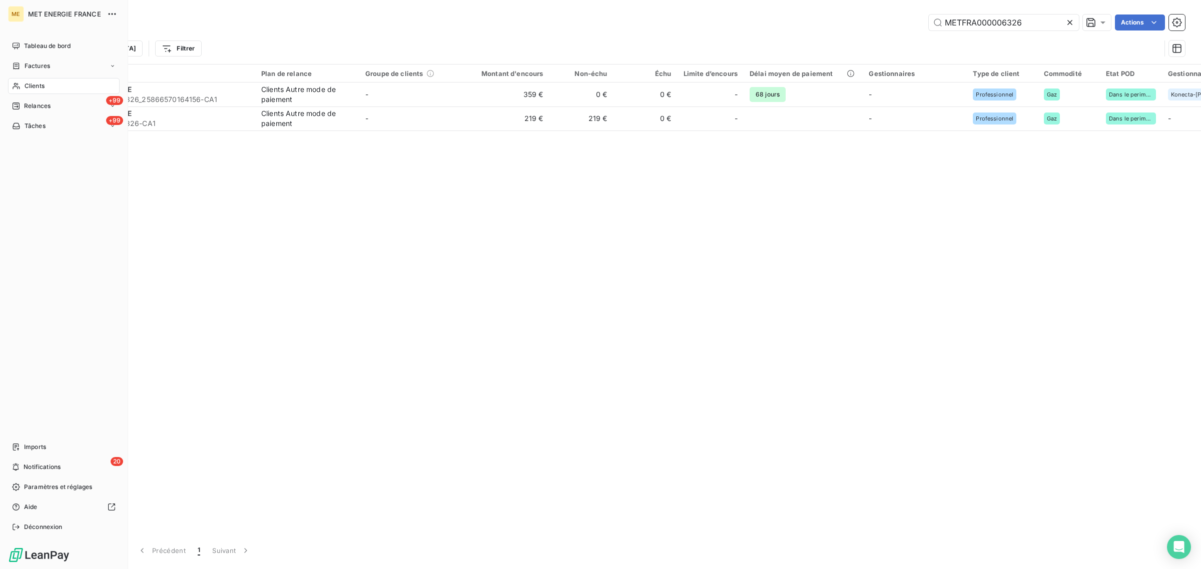  Describe the element at coordinates (178, 49) in the screenshot. I see `button: Filtrer` at that location.